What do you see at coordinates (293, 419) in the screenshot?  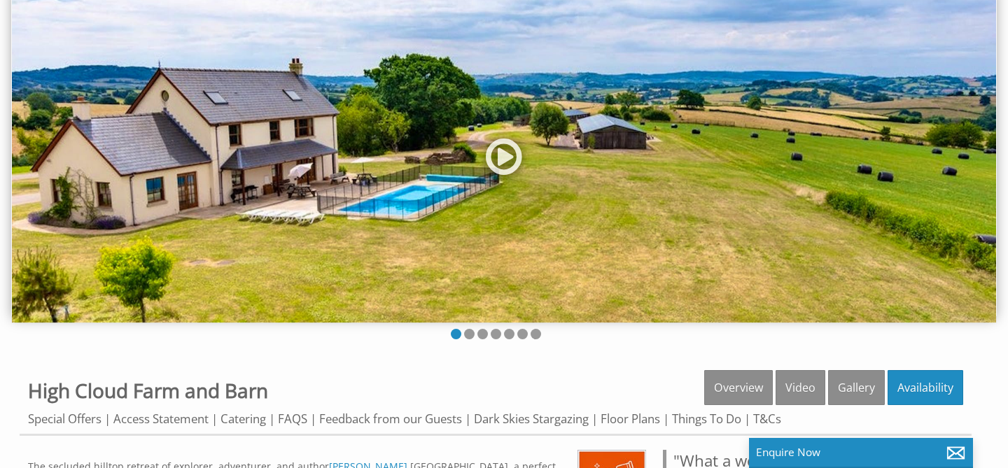 I see `a: FAQS` at bounding box center [293, 419].